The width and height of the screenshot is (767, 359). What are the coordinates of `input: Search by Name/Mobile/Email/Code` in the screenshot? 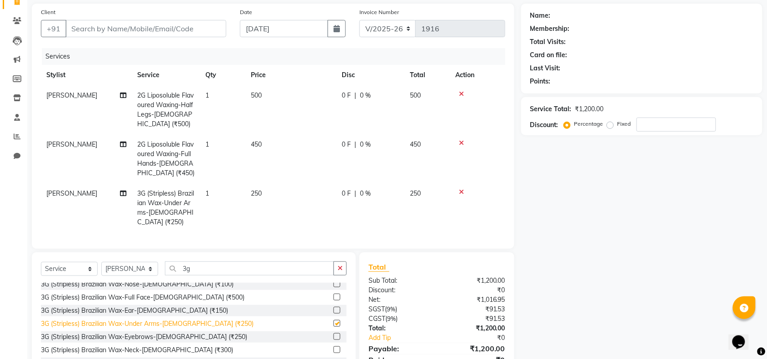 It's located at (146, 29).